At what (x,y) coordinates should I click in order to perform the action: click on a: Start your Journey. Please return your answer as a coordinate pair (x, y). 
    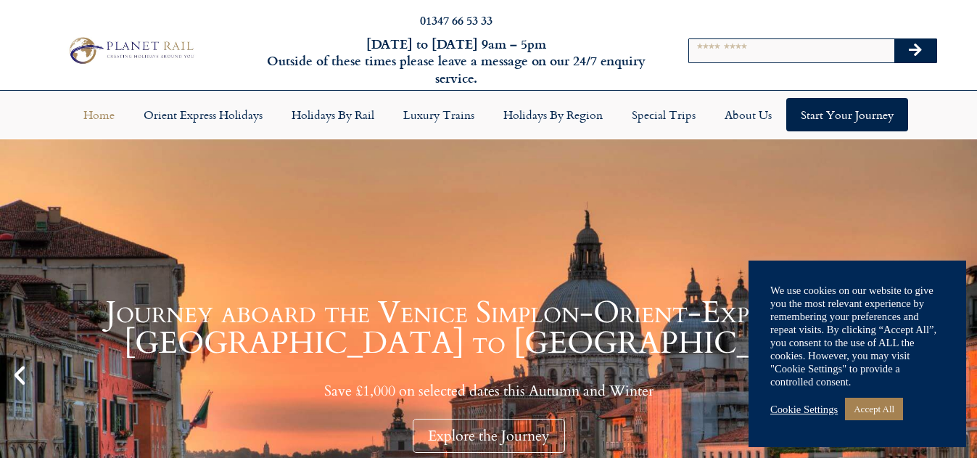
    Looking at the image, I should click on (847, 115).